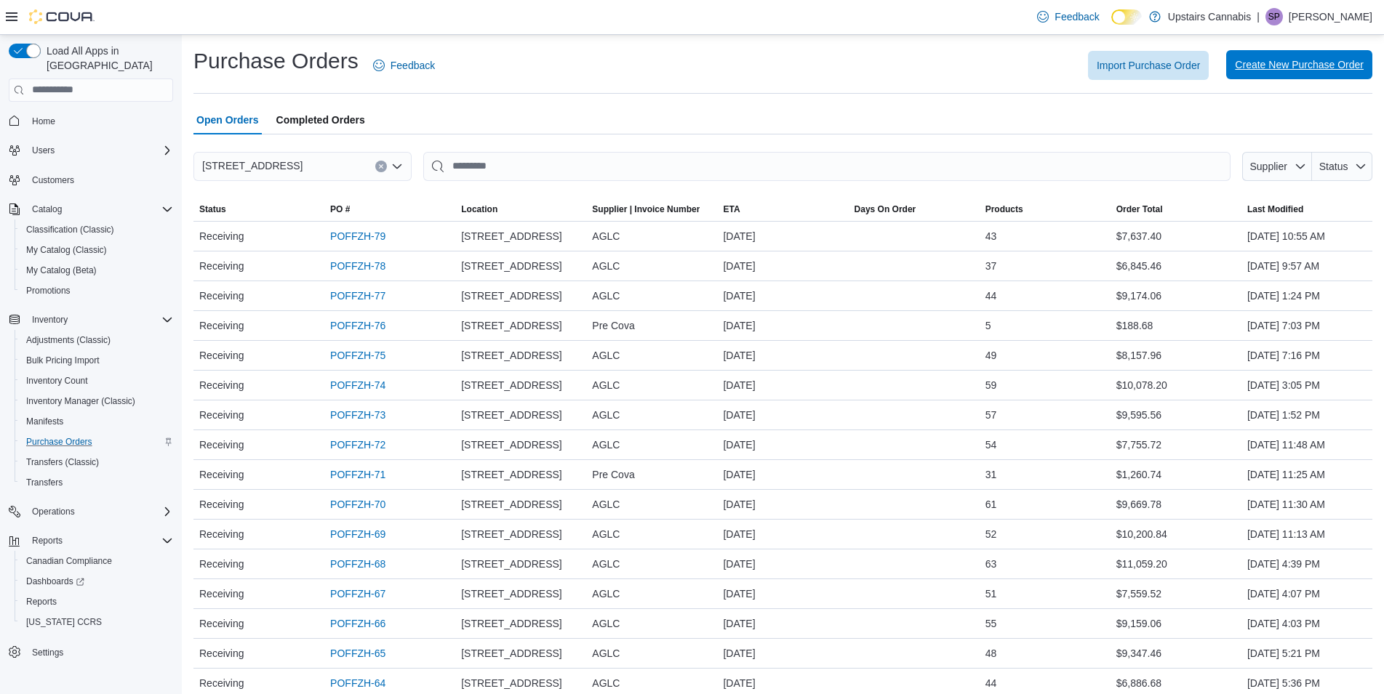 This screenshot has height=694, width=1384. Describe the element at coordinates (97, 340) in the screenshot. I see `button: Adjustments (Classic)` at that location.